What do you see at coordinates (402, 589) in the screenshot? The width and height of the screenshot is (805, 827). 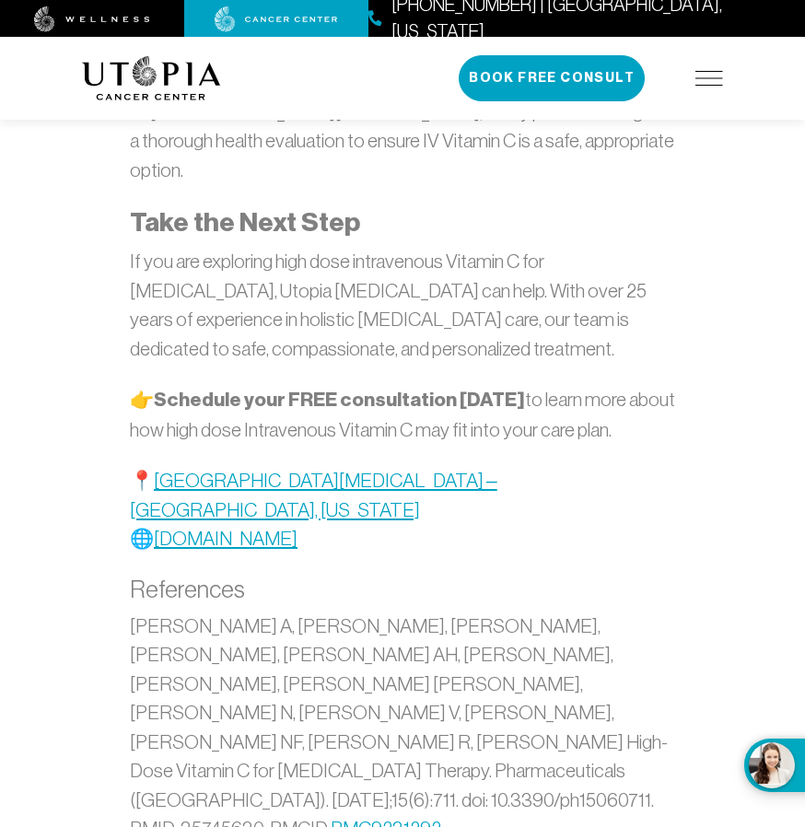 I see `h3: References` at bounding box center [402, 589].